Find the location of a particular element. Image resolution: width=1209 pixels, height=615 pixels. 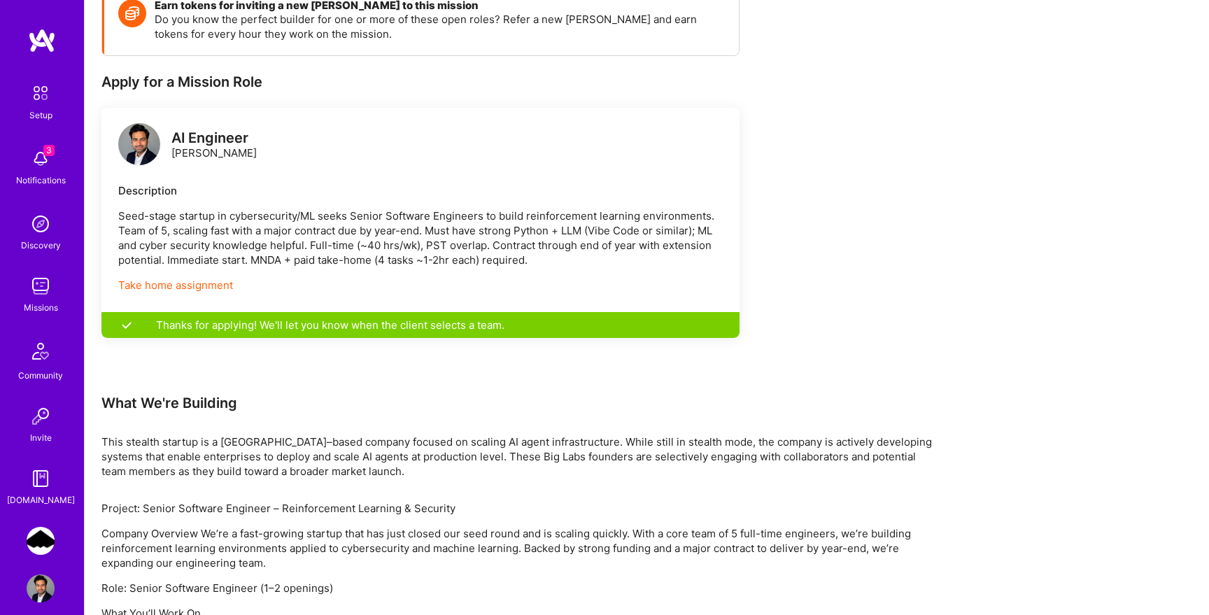

a: logo is located at coordinates (139, 146).